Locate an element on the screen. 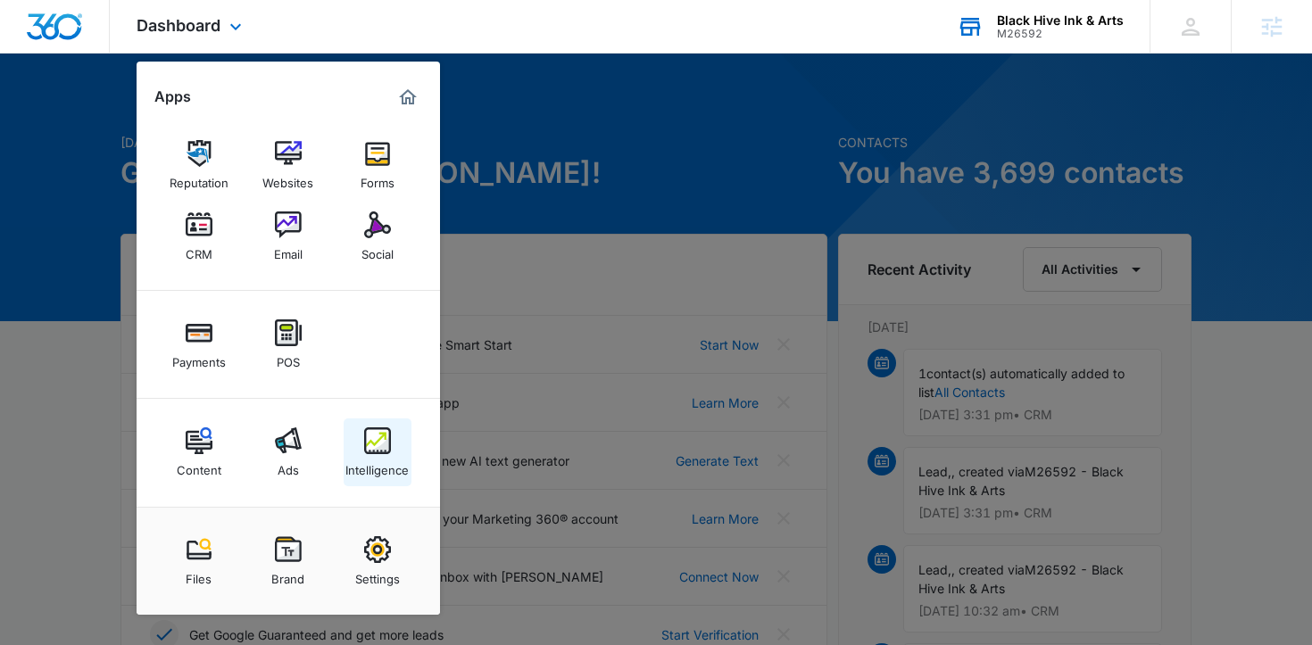 This screenshot has height=645, width=1312. div: account name is located at coordinates (1060, 21).